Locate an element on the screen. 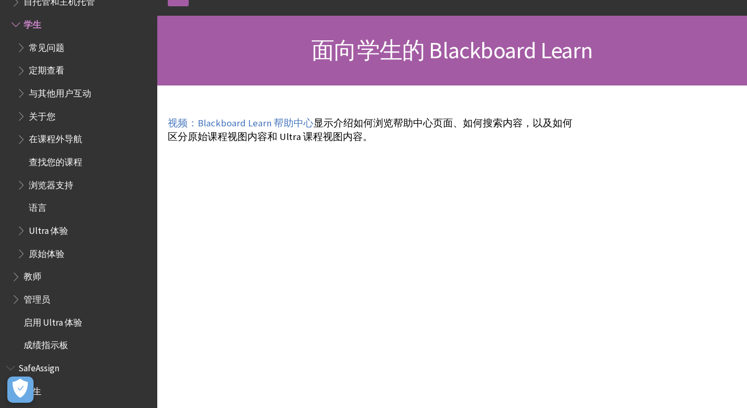  span: 面向学生的 Blackboard Learn is located at coordinates (452, 50).